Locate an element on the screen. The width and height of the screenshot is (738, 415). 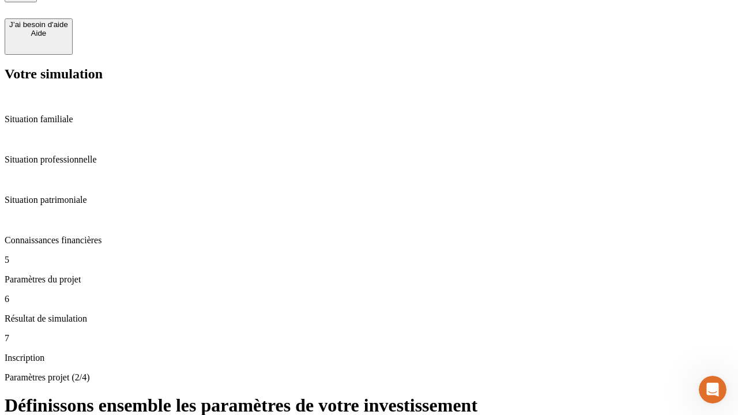
p: Situation familiale is located at coordinates (369, 119).